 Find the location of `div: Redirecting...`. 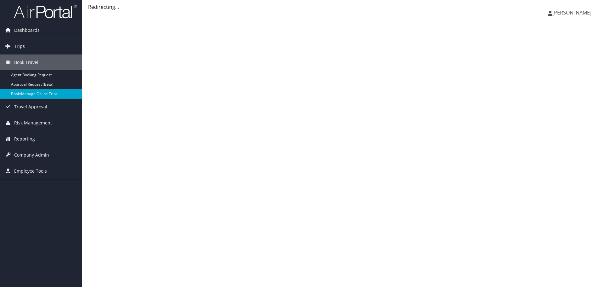

div: Redirecting... is located at coordinates (343, 7).